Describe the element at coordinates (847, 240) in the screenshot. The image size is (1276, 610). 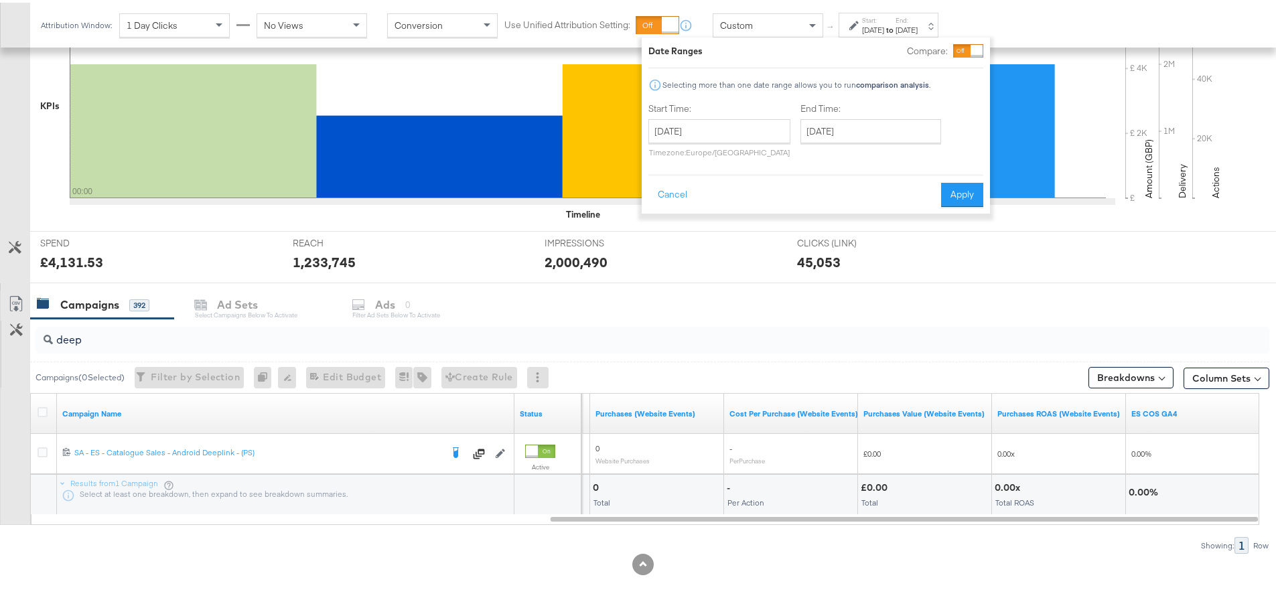
I see `span: CLICKS (LINK)` at that location.